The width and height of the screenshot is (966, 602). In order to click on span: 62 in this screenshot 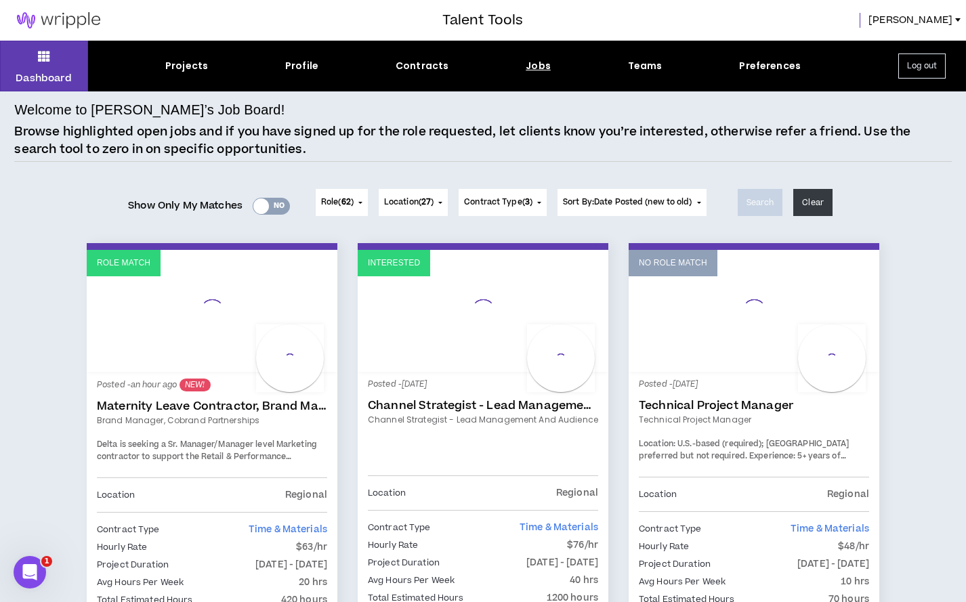, I will do `click(346, 202)`.